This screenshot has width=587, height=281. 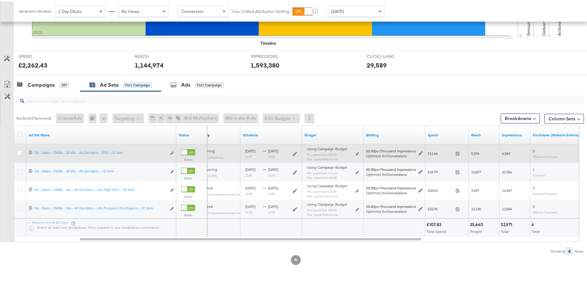 I want to click on span: REACH, so click(x=158, y=55).